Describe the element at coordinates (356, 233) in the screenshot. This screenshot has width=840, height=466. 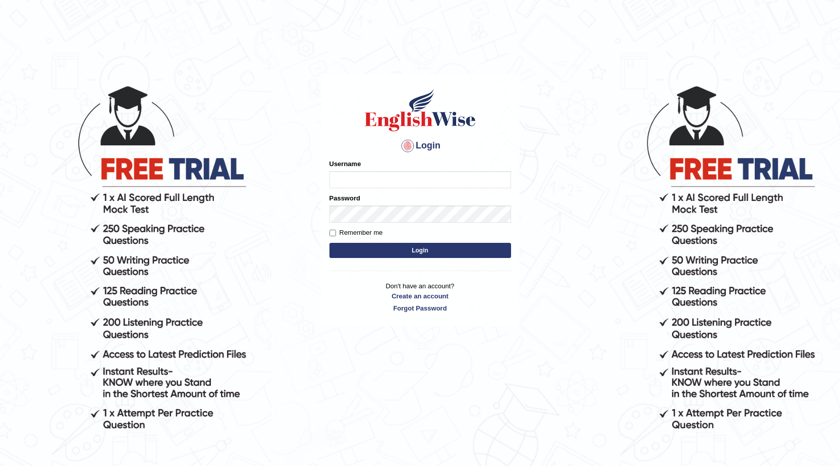
I see `label: Remember me` at that location.